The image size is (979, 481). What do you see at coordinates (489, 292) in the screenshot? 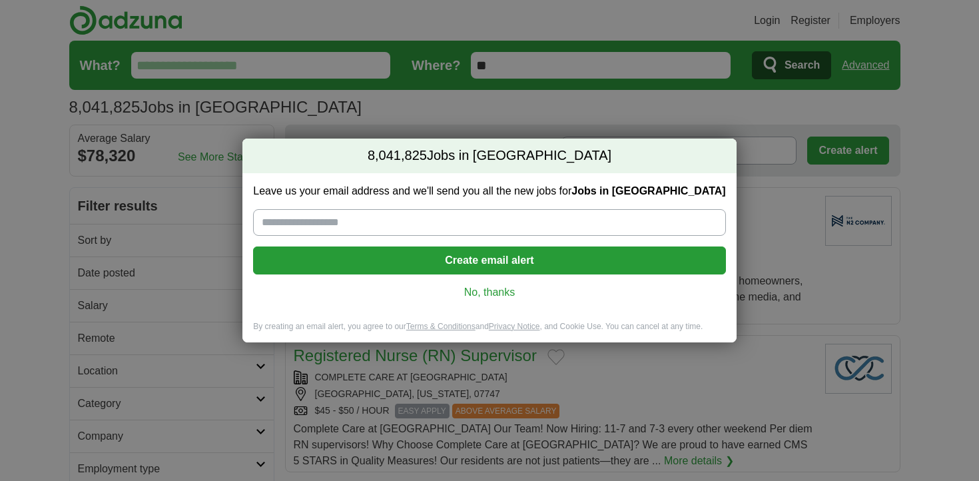
I see `a: No, thanks` at bounding box center [489, 292].